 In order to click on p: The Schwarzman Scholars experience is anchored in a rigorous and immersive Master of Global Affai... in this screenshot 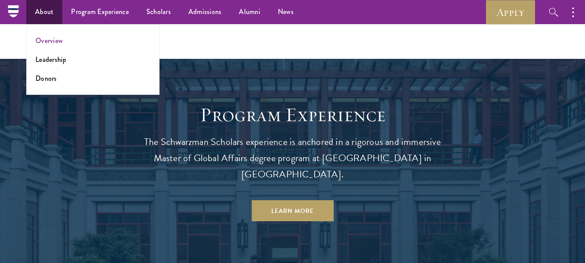, I will do `click(293, 158)`.